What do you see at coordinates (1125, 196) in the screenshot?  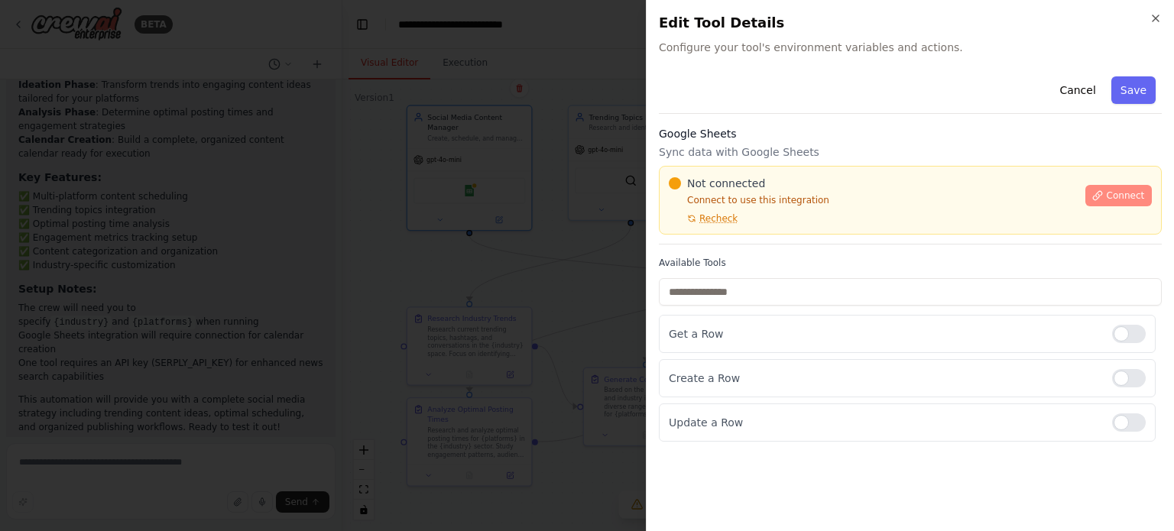 I see `span: Connect` at bounding box center [1125, 196].